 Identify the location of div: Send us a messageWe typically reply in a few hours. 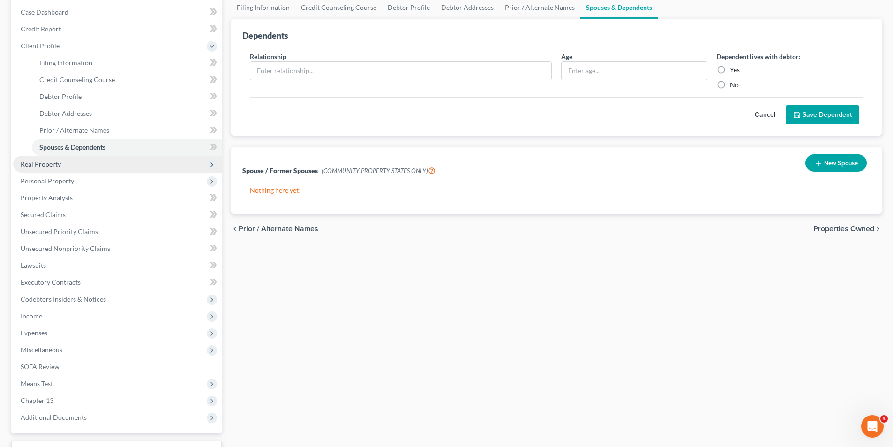
(94, 128).